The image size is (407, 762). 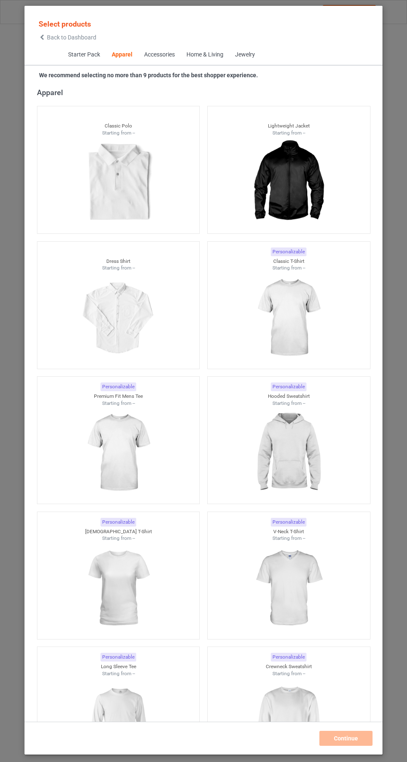 I want to click on div: Long Sleeve Tee, so click(x=118, y=667).